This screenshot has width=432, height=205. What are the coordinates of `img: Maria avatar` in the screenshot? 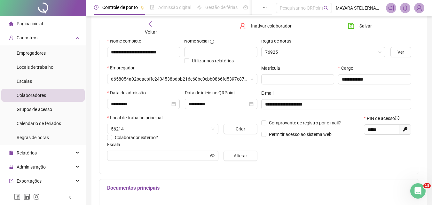 It's located at (16, 32).